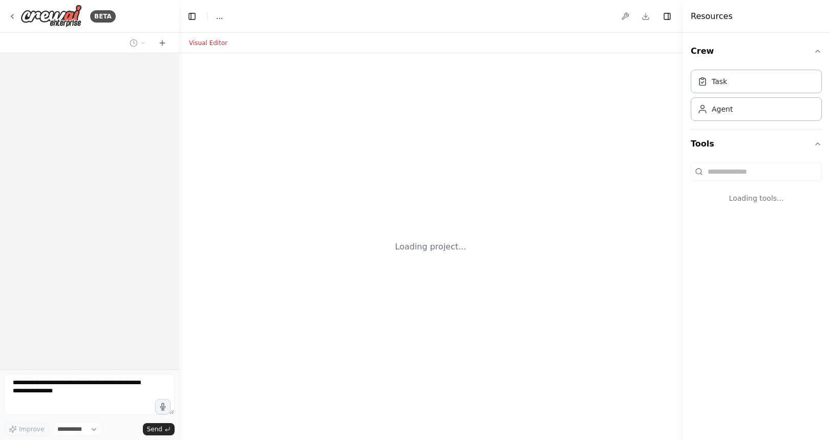 The height and width of the screenshot is (440, 830). What do you see at coordinates (756, 189) in the screenshot?
I see `div: Tools` at bounding box center [756, 189].